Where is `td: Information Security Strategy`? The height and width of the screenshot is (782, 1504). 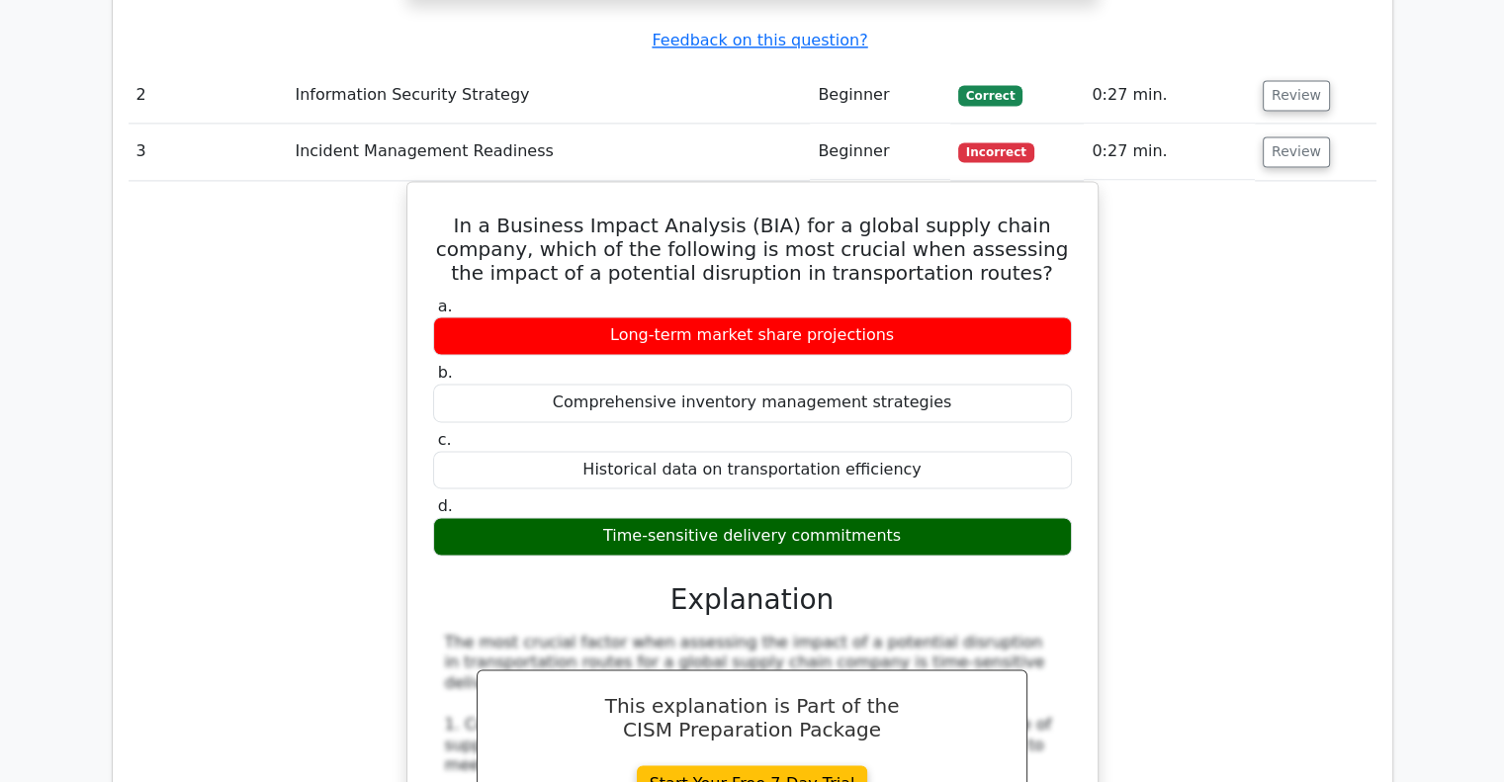 td: Information Security Strategy is located at coordinates (548, 95).